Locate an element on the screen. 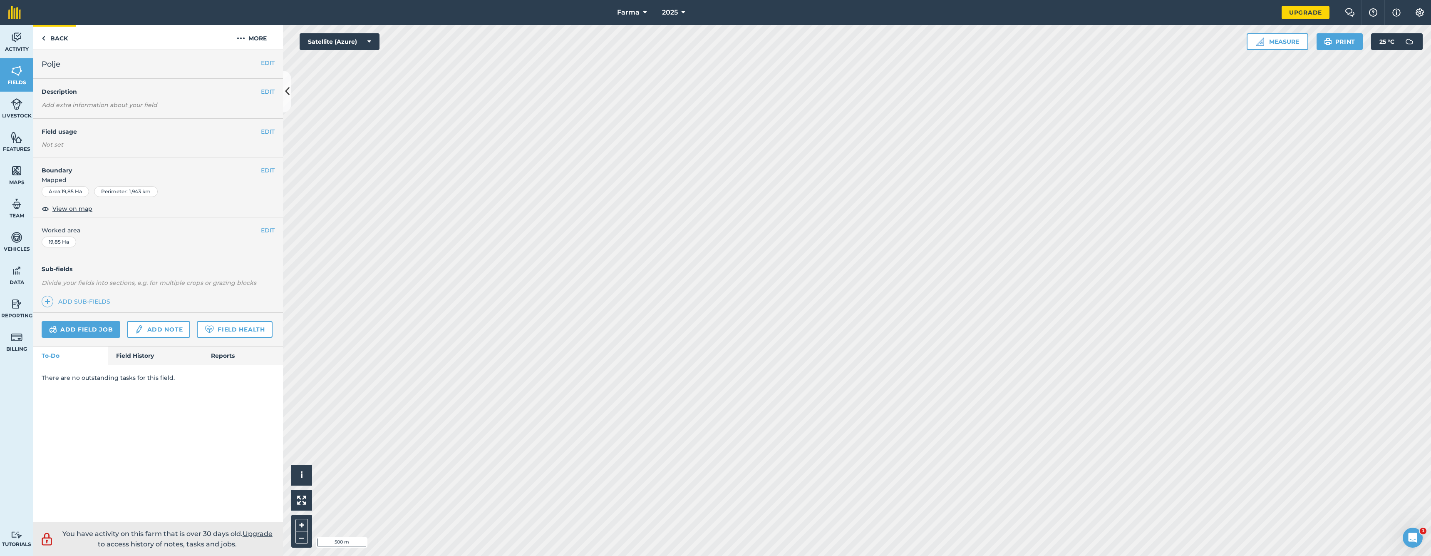 The width and height of the screenshot is (1431, 556). button: More is located at coordinates (252, 37).